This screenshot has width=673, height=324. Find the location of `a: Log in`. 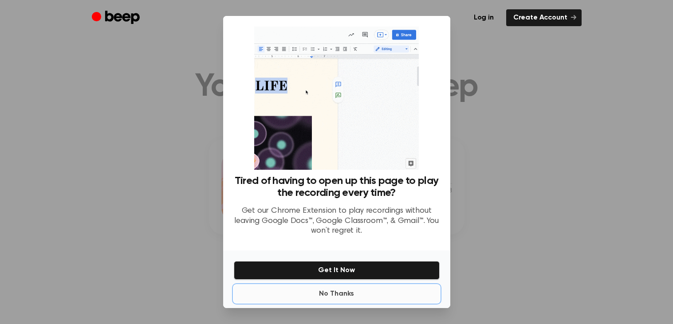

a: Log in is located at coordinates (483, 18).